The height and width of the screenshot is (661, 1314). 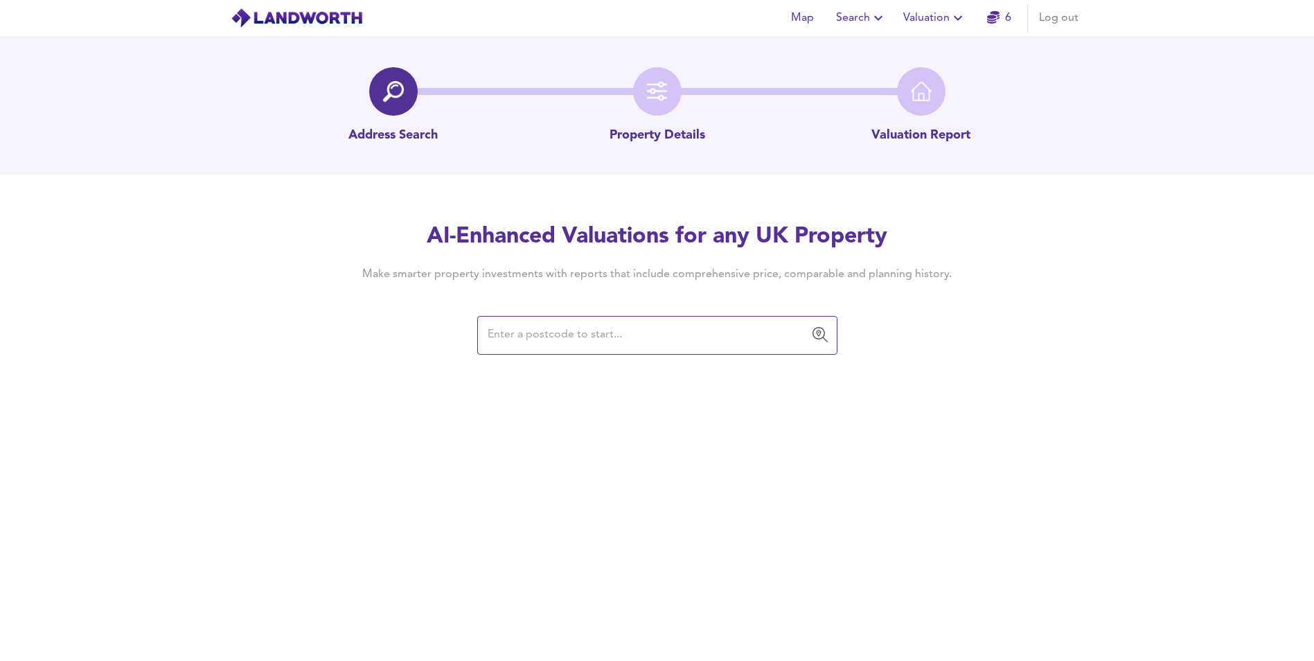 What do you see at coordinates (803, 18) in the screenshot?
I see `span: Map` at bounding box center [803, 18].